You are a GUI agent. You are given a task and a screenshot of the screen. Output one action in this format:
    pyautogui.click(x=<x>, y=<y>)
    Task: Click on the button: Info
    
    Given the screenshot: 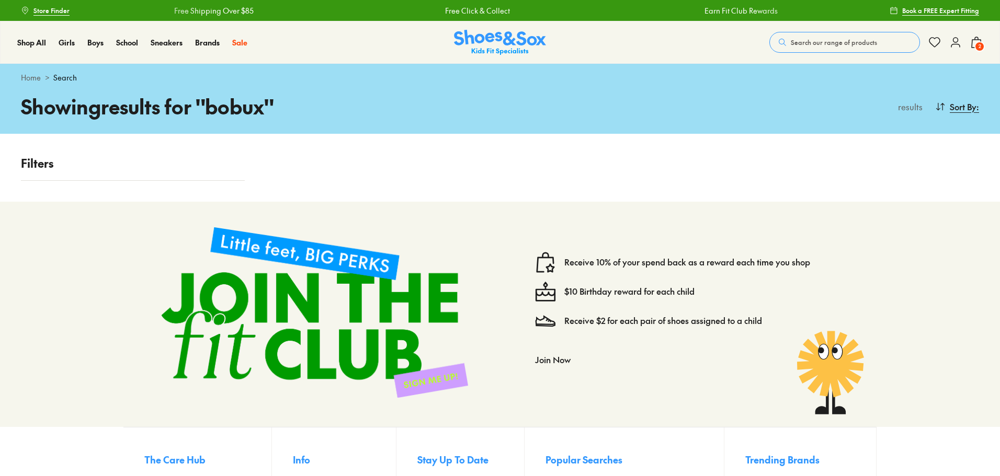 What is the action you would take?
    pyautogui.click(x=345, y=460)
    